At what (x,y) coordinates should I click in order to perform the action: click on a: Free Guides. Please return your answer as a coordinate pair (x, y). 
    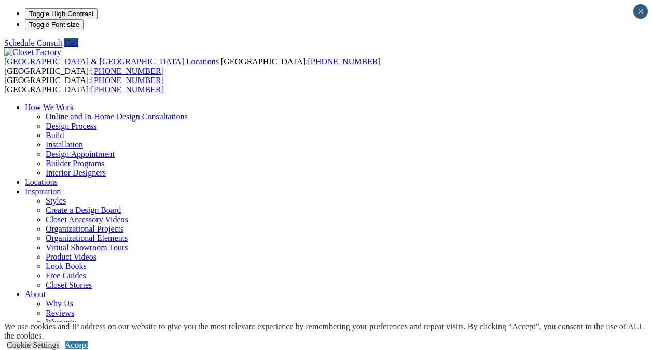
    Looking at the image, I should click on (66, 275).